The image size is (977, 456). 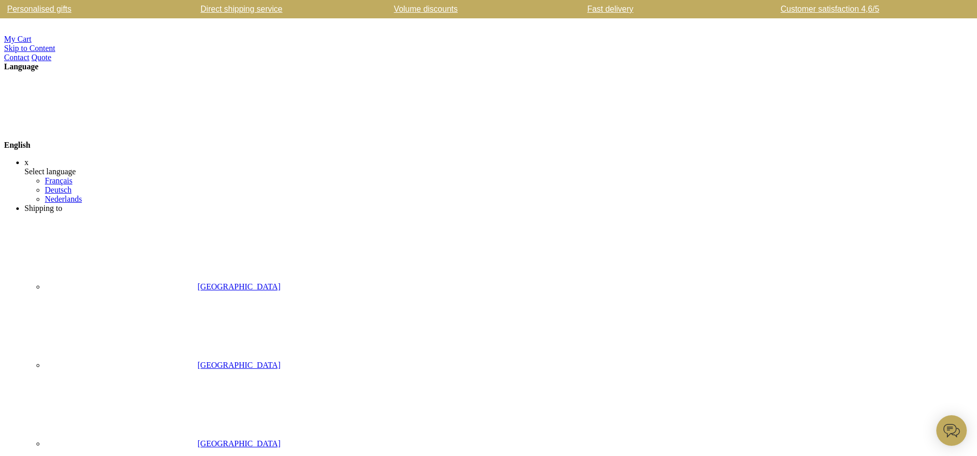 I want to click on a: Fast delivery, so click(x=668, y=9).